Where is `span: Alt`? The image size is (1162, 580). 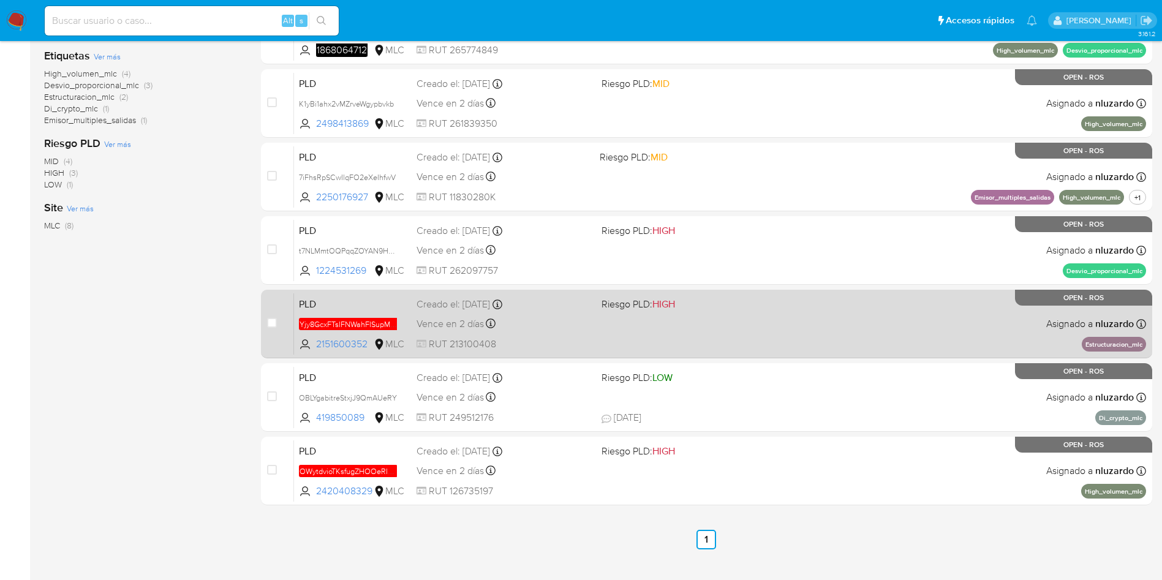 span: Alt is located at coordinates (288, 20).